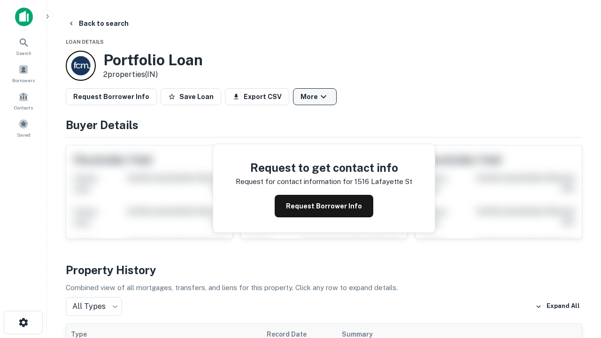  I want to click on span: Borrowers, so click(23, 80).